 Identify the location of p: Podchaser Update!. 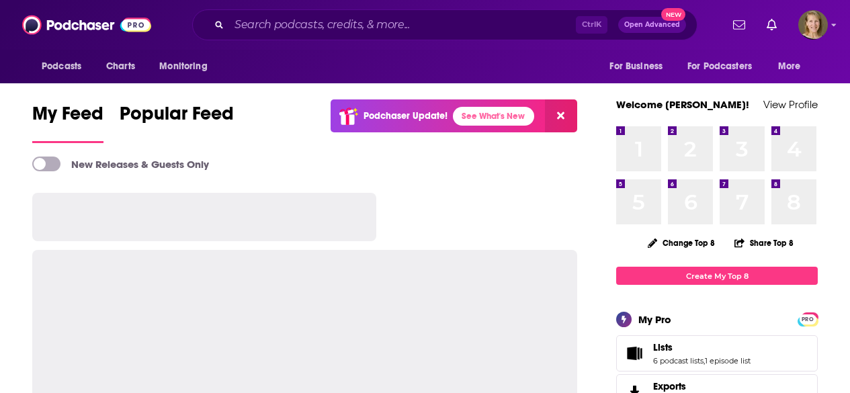
(405, 116).